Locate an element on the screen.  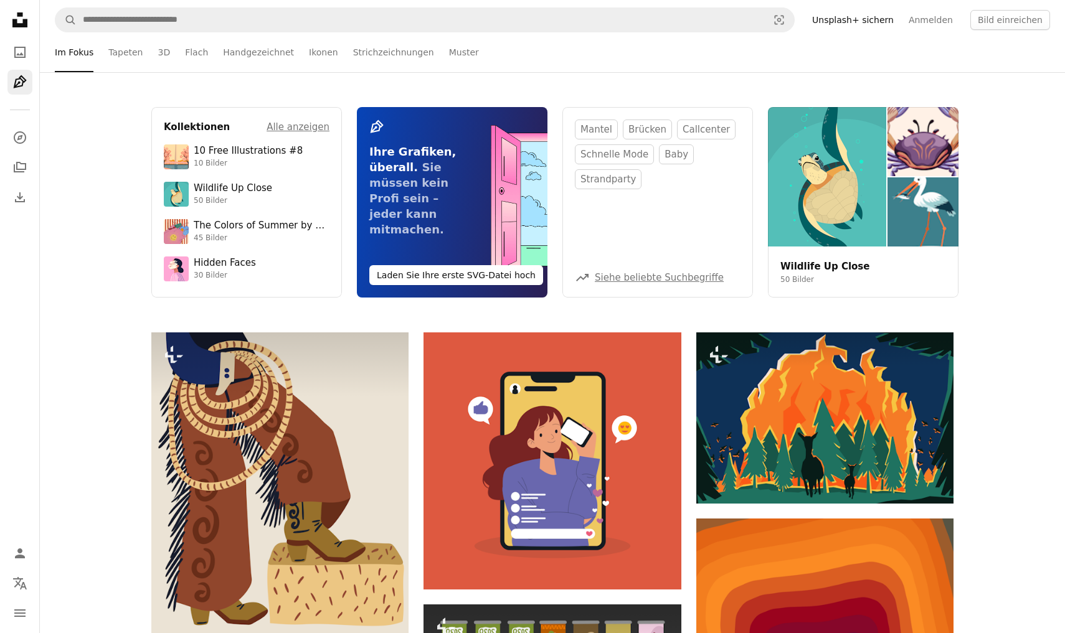
a: Fotos is located at coordinates (20, 52).